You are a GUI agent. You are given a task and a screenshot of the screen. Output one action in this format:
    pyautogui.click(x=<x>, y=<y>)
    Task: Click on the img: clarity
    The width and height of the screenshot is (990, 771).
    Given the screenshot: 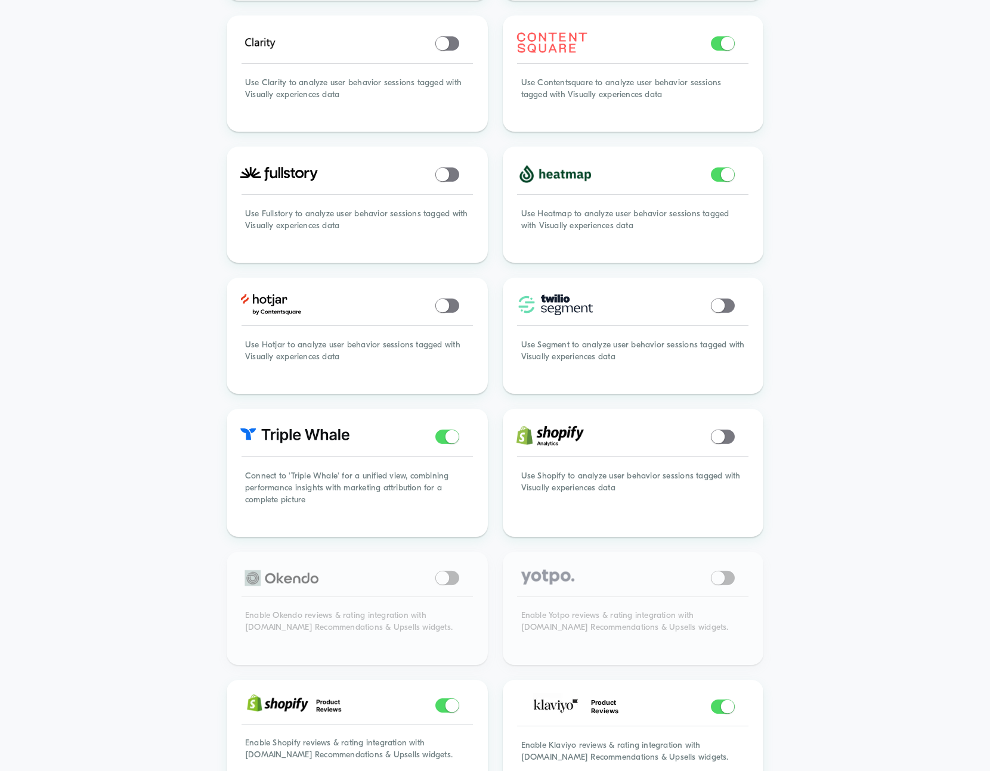 What is the action you would take?
    pyautogui.click(x=261, y=42)
    